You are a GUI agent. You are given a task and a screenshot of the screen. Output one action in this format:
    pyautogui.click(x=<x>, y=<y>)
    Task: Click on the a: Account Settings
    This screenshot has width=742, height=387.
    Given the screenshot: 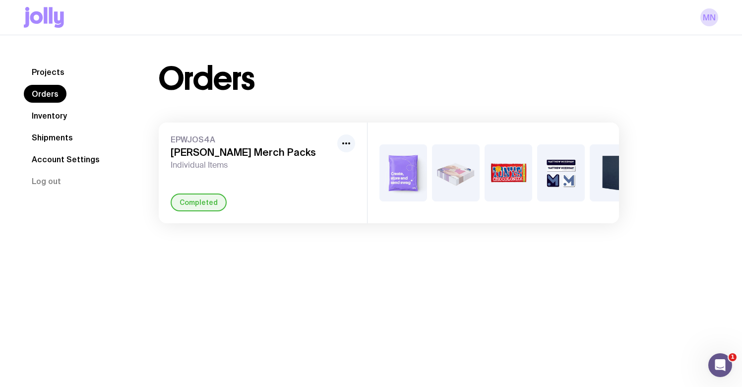 What is the action you would take?
    pyautogui.click(x=65, y=159)
    